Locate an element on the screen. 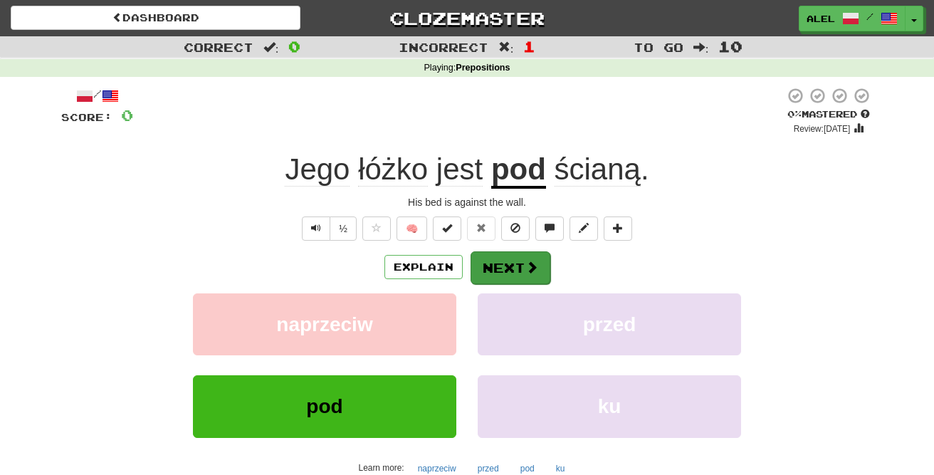 The image size is (934, 475). button: Favorite sentence (alt+f) is located at coordinates (377, 228).